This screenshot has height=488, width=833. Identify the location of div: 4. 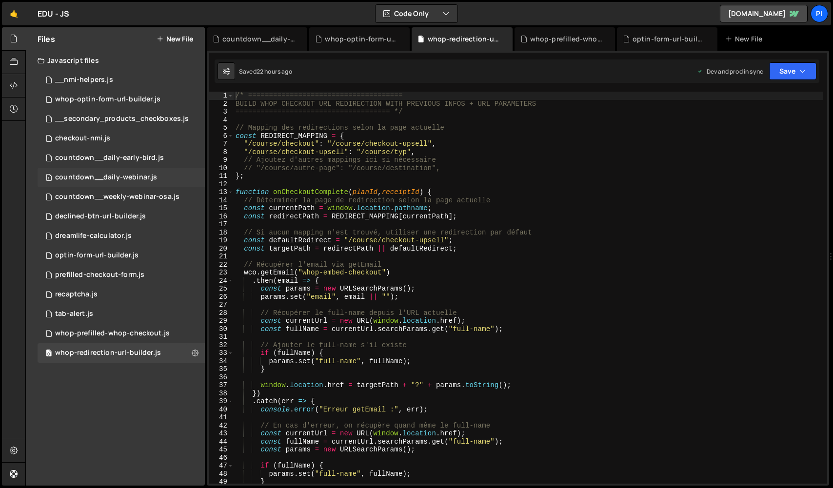
(221, 120).